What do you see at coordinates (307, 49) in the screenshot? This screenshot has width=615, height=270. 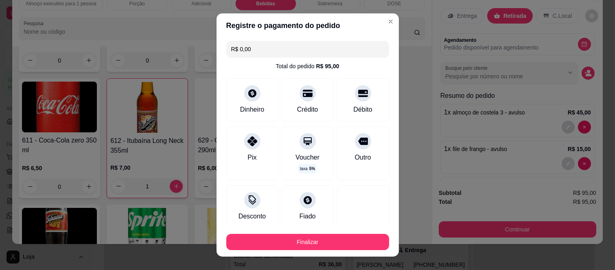 I see `input: Ex.: hambúrguer de cordeiro` at bounding box center [307, 49].